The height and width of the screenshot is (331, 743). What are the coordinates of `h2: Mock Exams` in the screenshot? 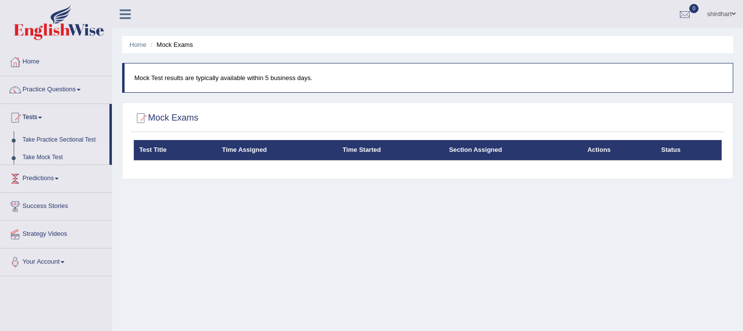 It's located at (166, 118).